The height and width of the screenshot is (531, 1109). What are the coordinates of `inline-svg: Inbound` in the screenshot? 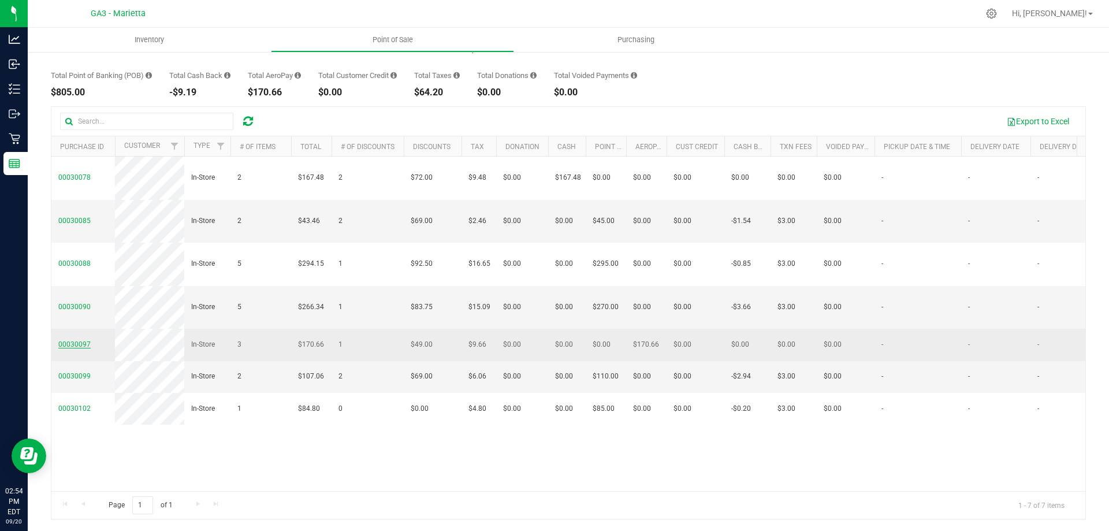 It's located at (14, 64).